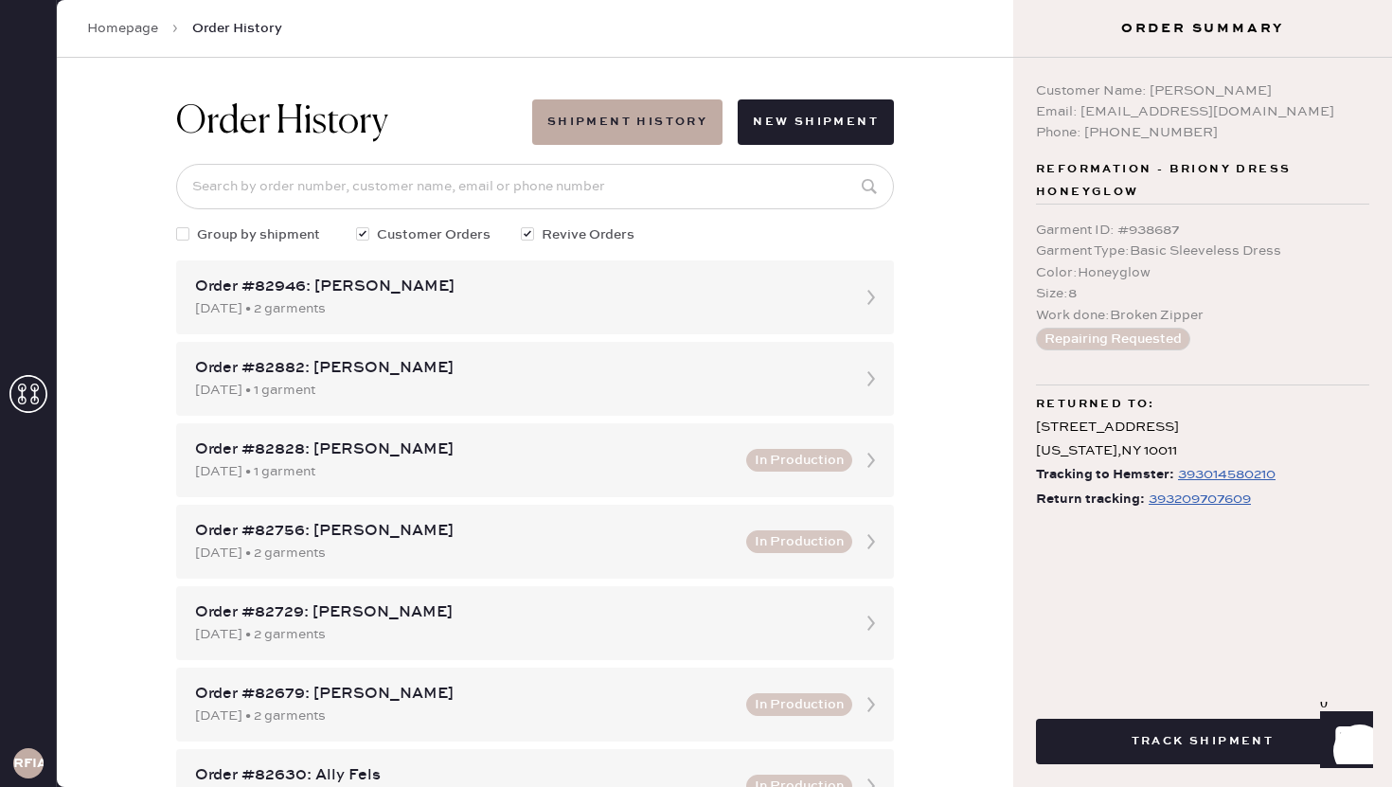 This screenshot has width=1392, height=787. What do you see at coordinates (1200, 499) in the screenshot?
I see `div: https://www.fedex.com/apps/fedextrack/?tracknumbers=393209707609&cntry_code=US` at bounding box center [1200, 499].